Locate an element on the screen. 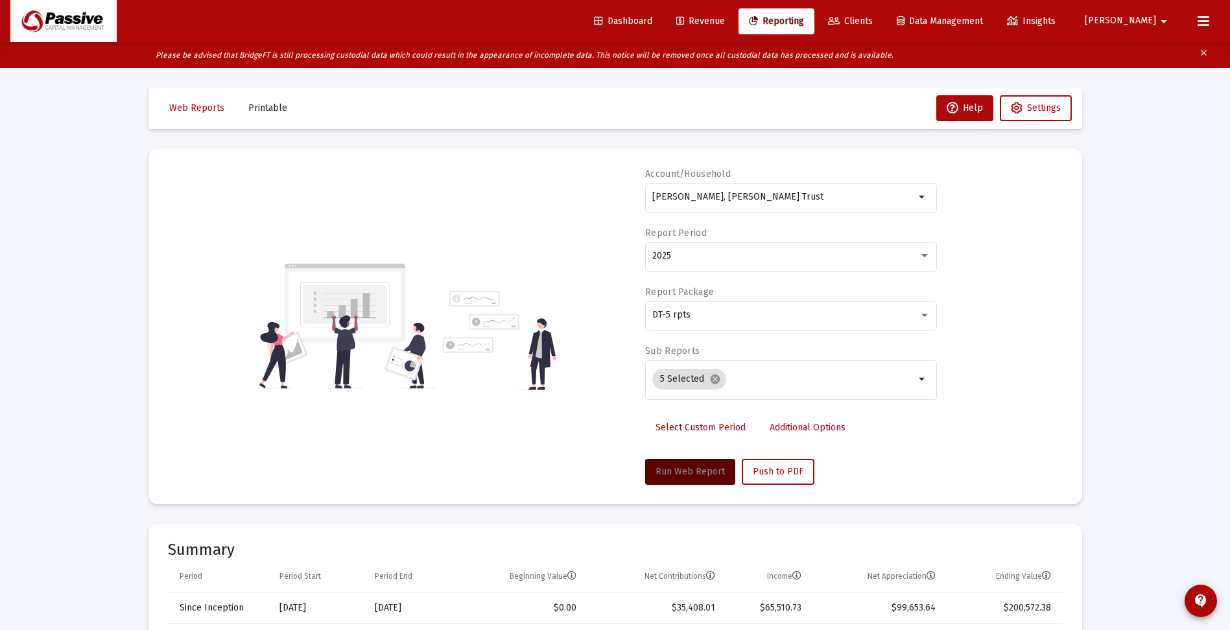 The height and width of the screenshot is (630, 1230). span: Run Web Report is located at coordinates (690, 472).